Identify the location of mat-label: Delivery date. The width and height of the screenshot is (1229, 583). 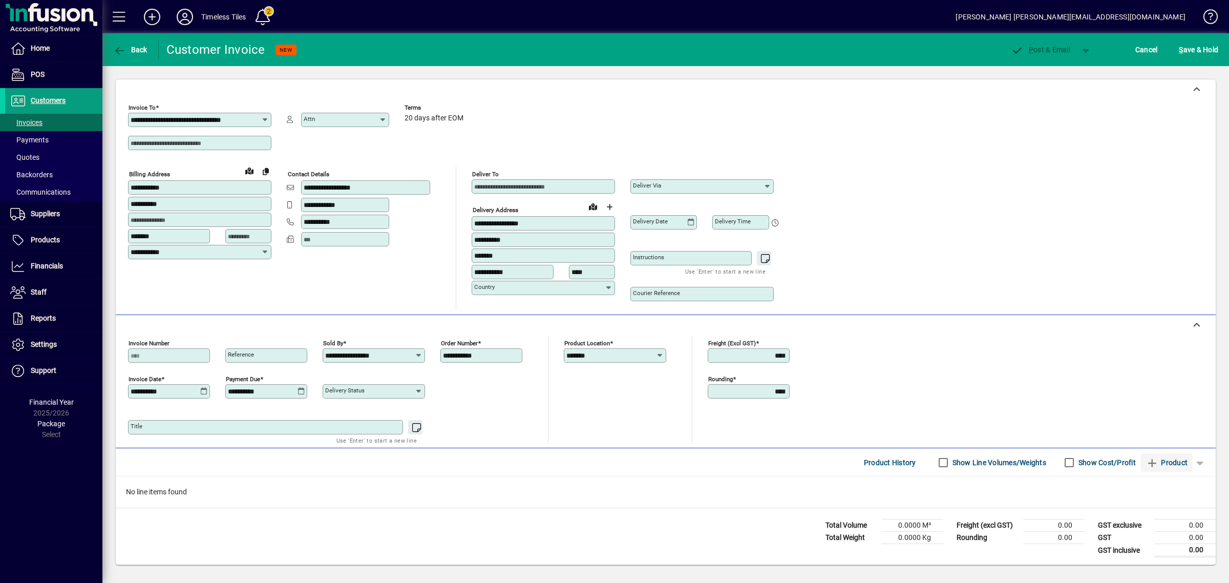
(650, 221).